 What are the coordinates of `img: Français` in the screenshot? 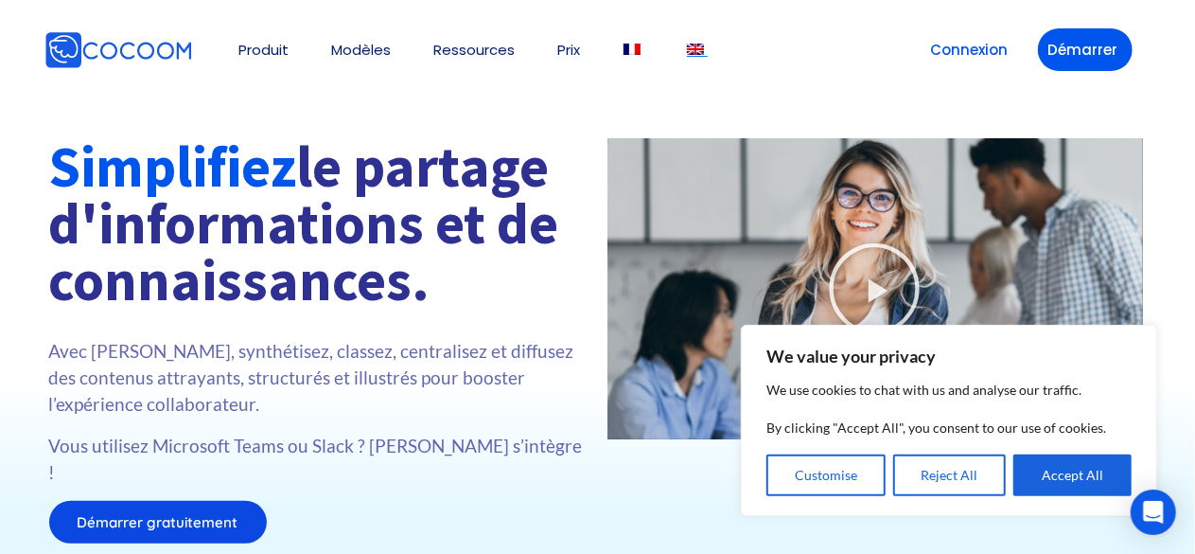 It's located at (632, 49).